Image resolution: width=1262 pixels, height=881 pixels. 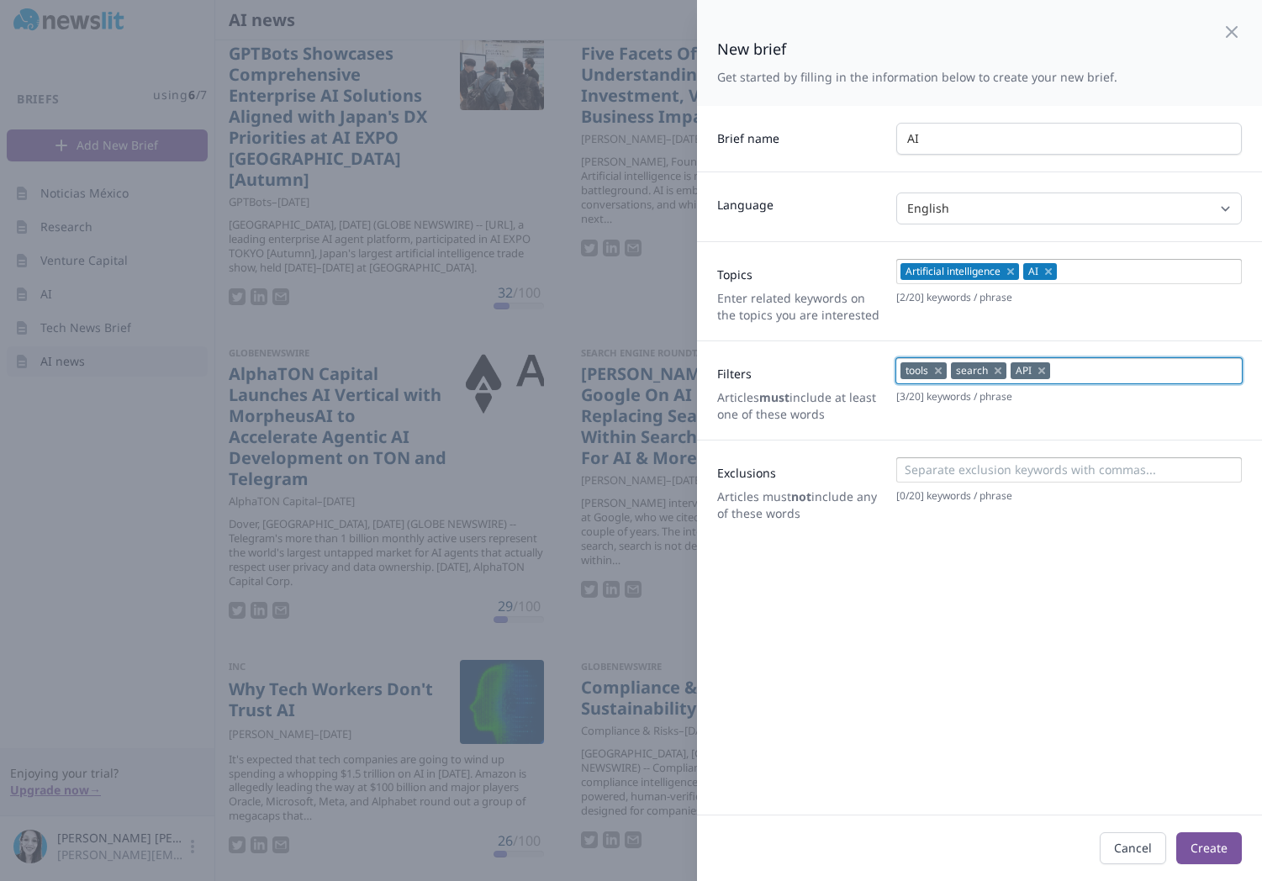 I want to click on button: Cancel, so click(x=1133, y=849).